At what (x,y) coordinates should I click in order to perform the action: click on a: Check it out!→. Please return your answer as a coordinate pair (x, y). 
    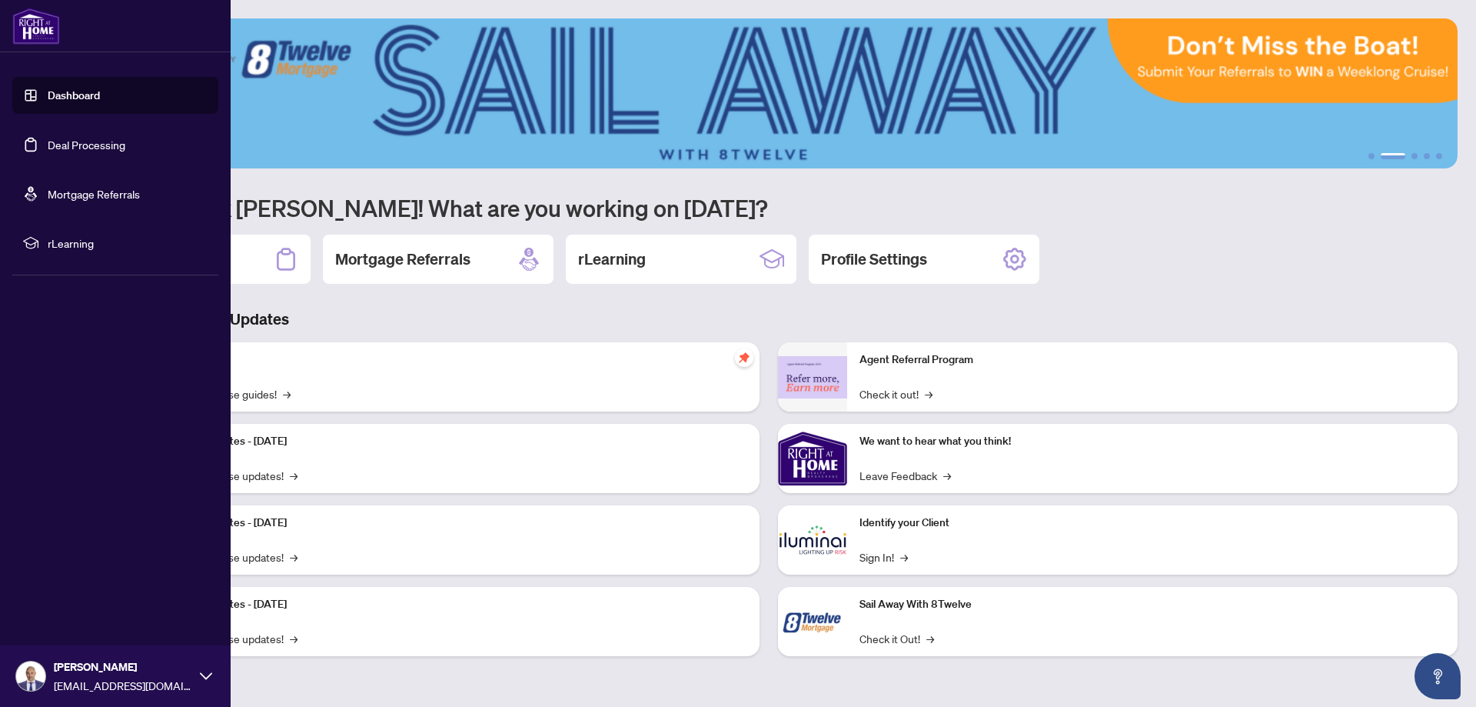
    Looking at the image, I should click on (896, 394).